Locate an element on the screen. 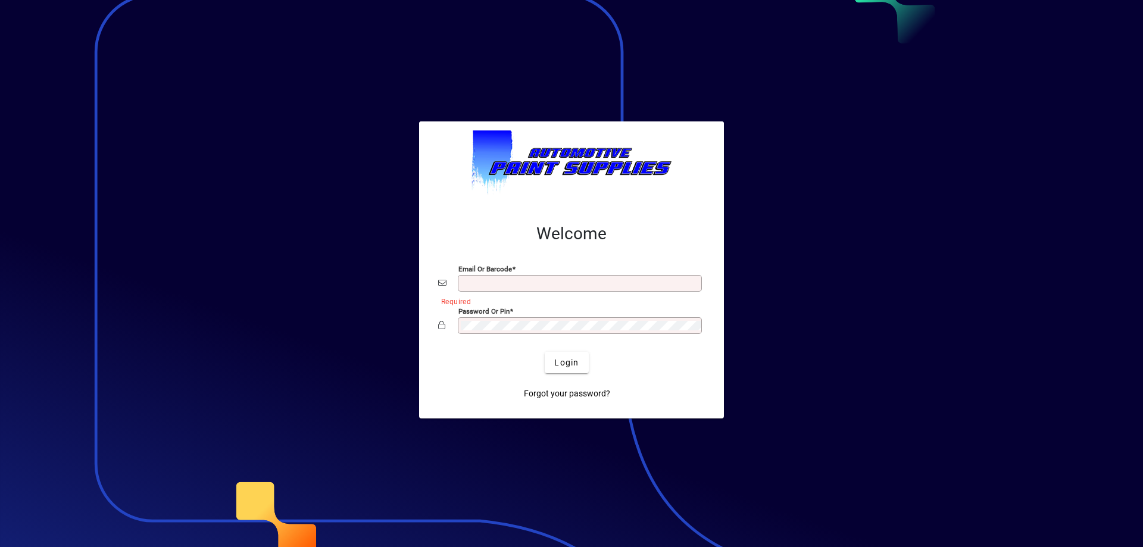  h2: Welcome is located at coordinates (571, 234).